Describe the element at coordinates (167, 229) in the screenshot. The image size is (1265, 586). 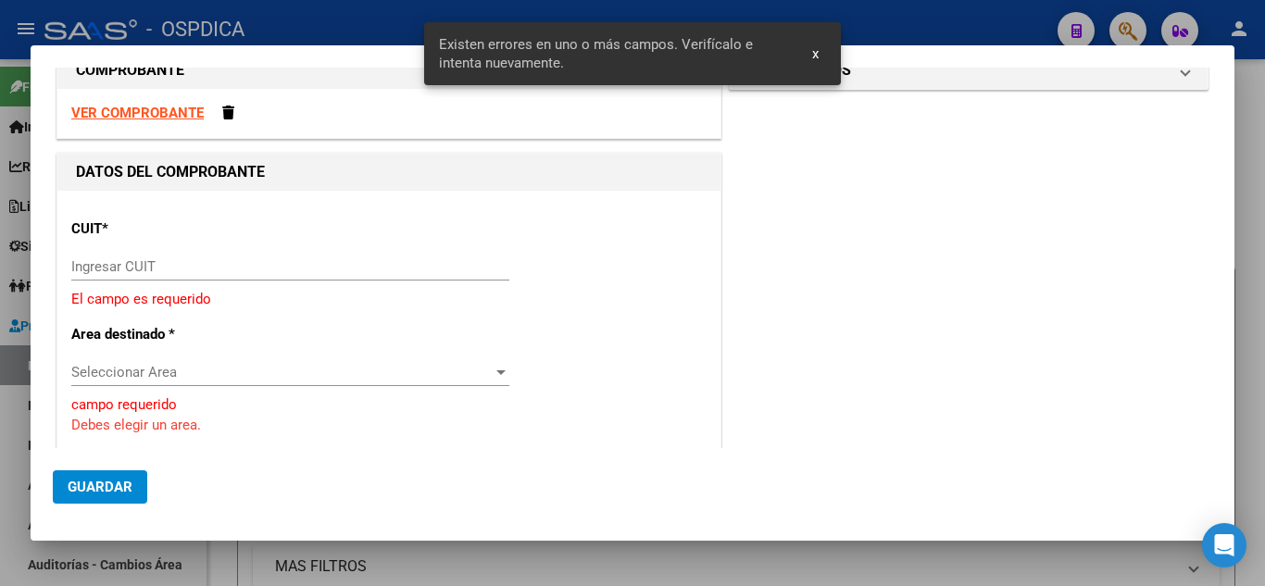
I see `p: CUIT` at that location.